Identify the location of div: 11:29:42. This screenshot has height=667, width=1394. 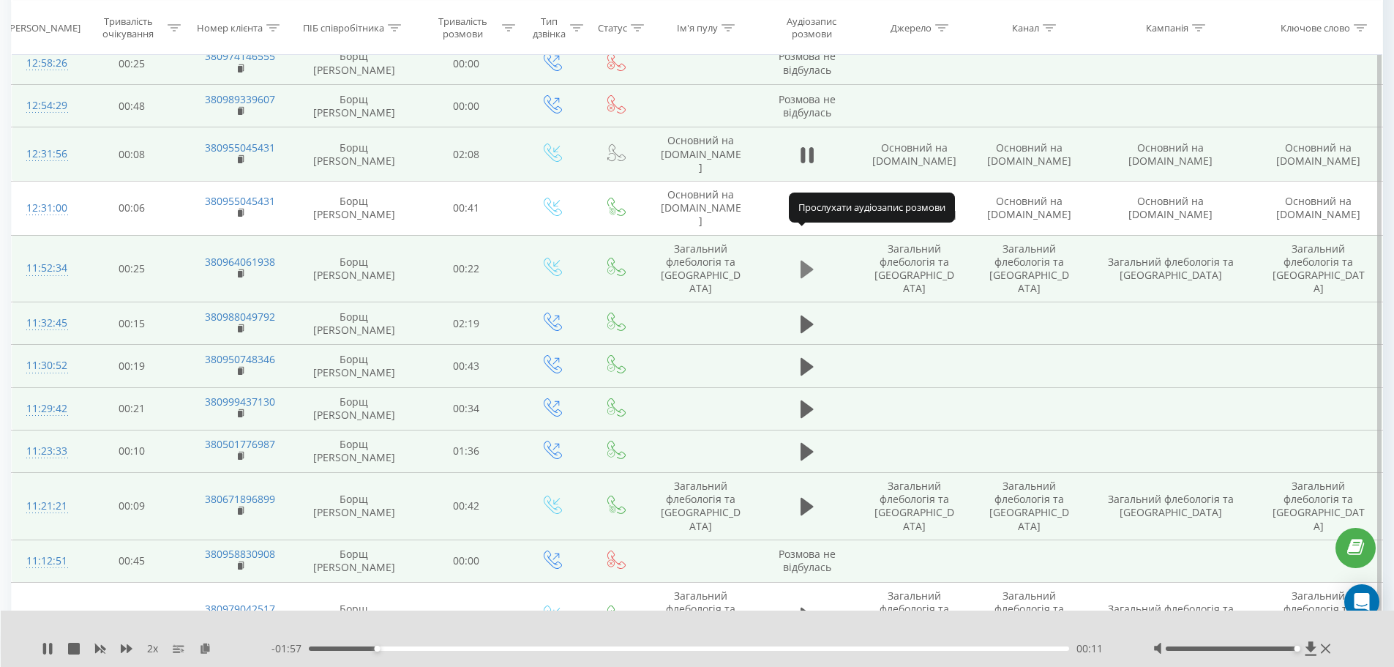
(45, 408).